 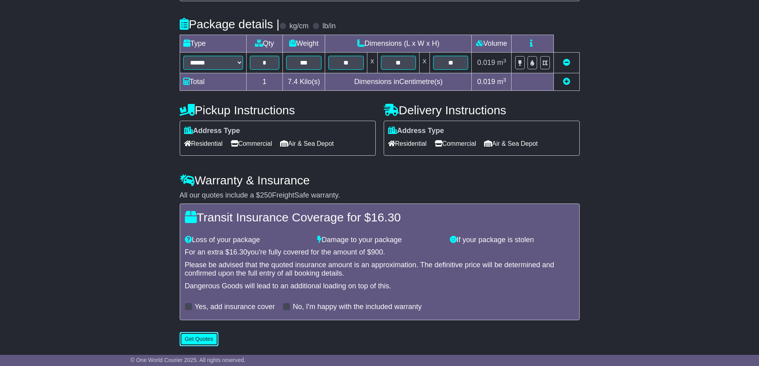 What do you see at coordinates (398, 44) in the screenshot?
I see `td: Dimensions (L x W x H)` at bounding box center [398, 44].